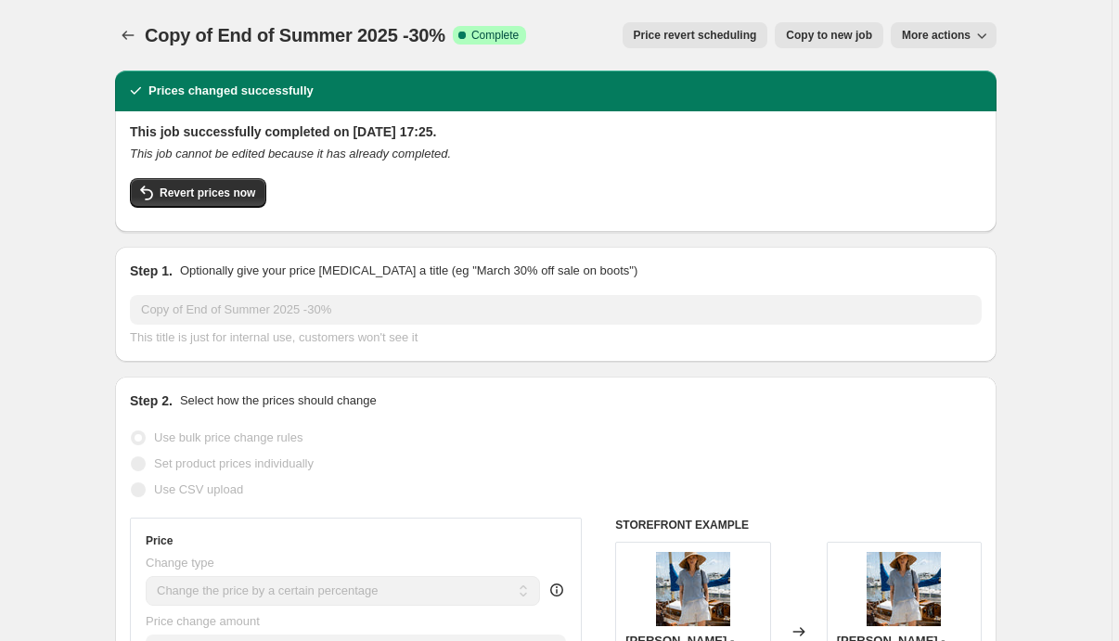 Image resolution: width=1119 pixels, height=641 pixels. What do you see at coordinates (798, 525) in the screenshot?
I see `h6: STOREFRONT EXAMPLE` at bounding box center [798, 525].